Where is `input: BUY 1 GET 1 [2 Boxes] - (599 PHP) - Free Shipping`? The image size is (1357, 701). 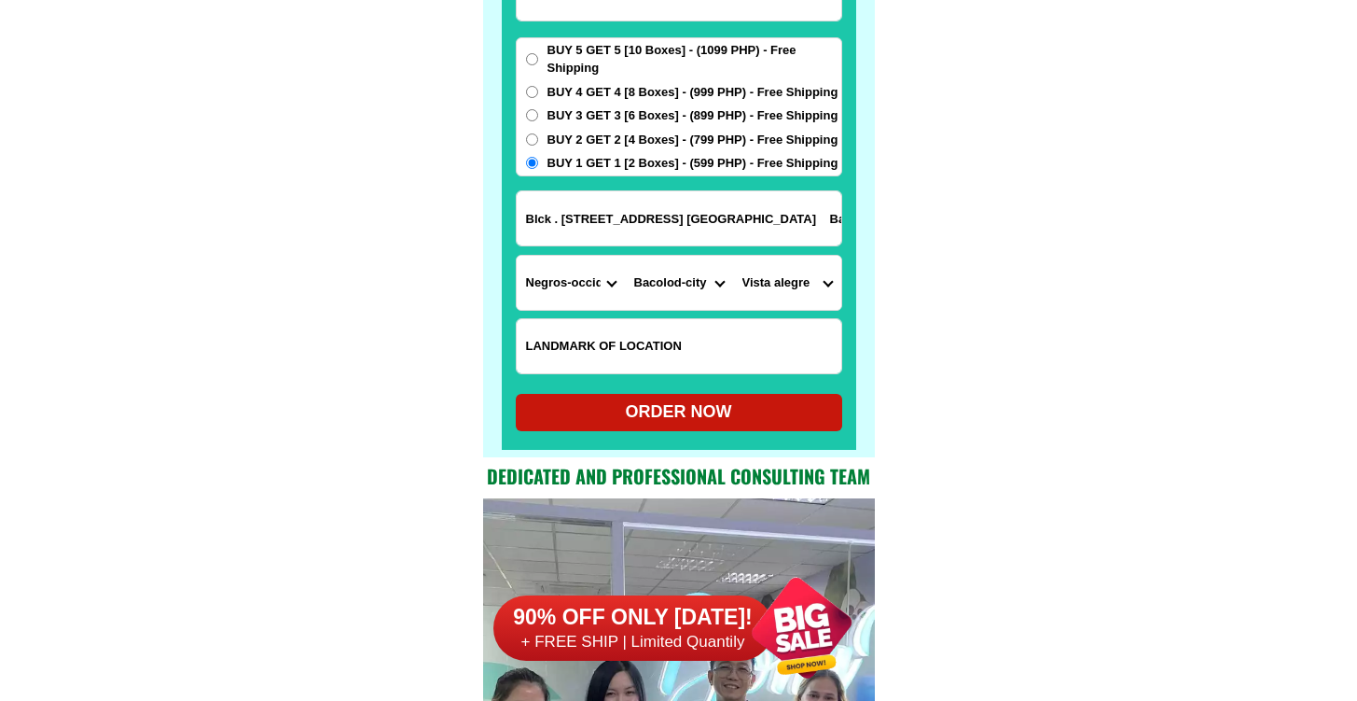 input: BUY 1 GET 1 [2 Boxes] - (599 PHP) - Free Shipping is located at coordinates (532, 162).